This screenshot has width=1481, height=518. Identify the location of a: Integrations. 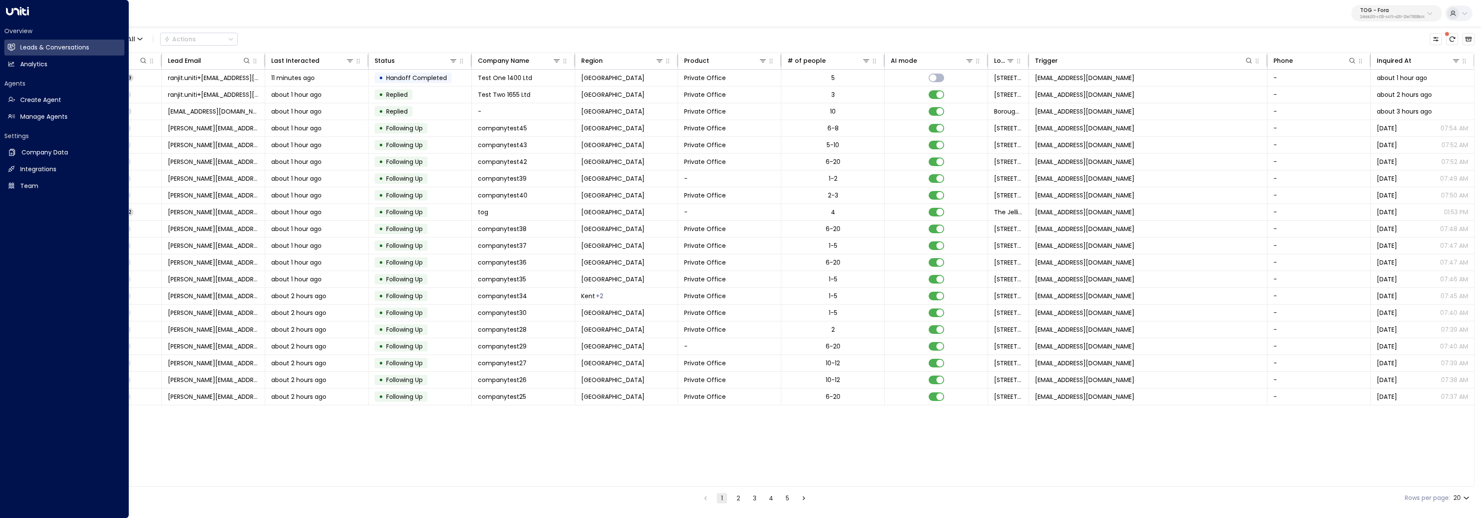
(64, 169).